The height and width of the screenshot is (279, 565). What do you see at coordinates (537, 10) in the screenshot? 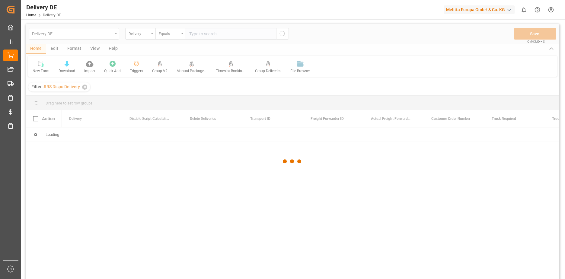
I see `button: Help Center` at bounding box center [537, 10].